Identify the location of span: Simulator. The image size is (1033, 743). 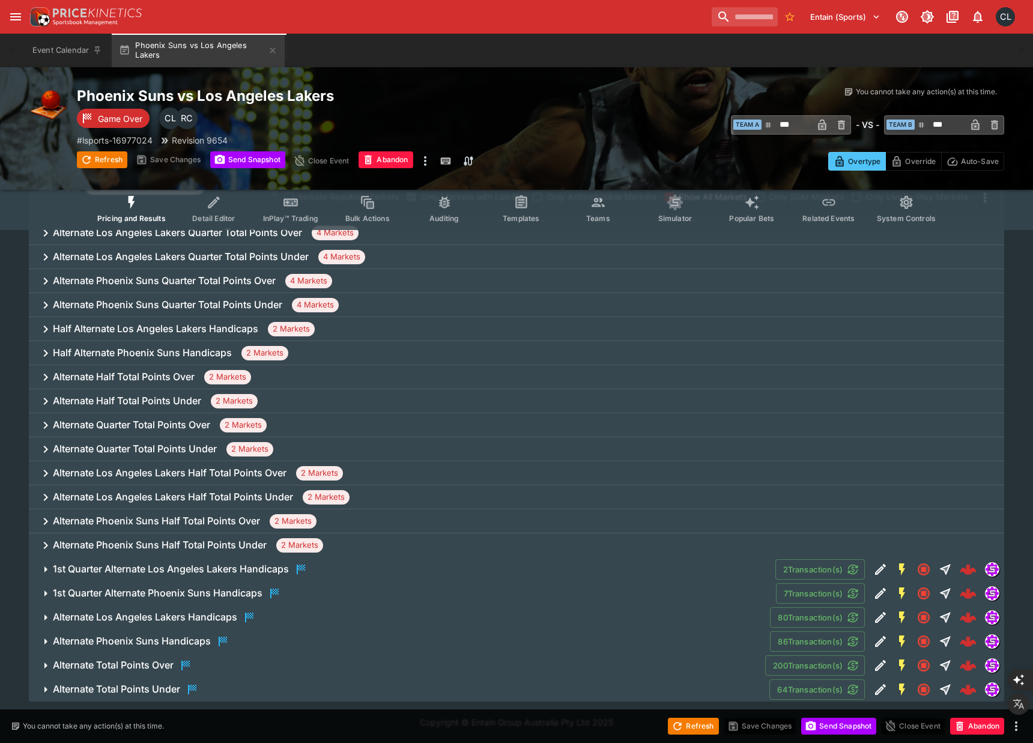
(675, 218).